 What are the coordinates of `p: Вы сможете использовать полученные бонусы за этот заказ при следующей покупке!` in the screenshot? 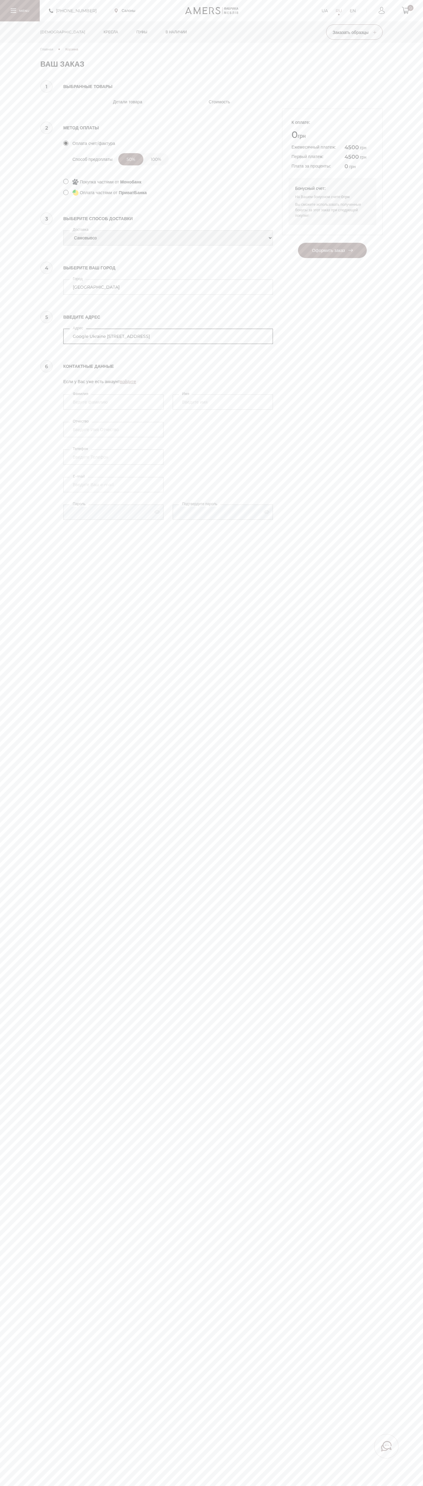 It's located at (332, 210).